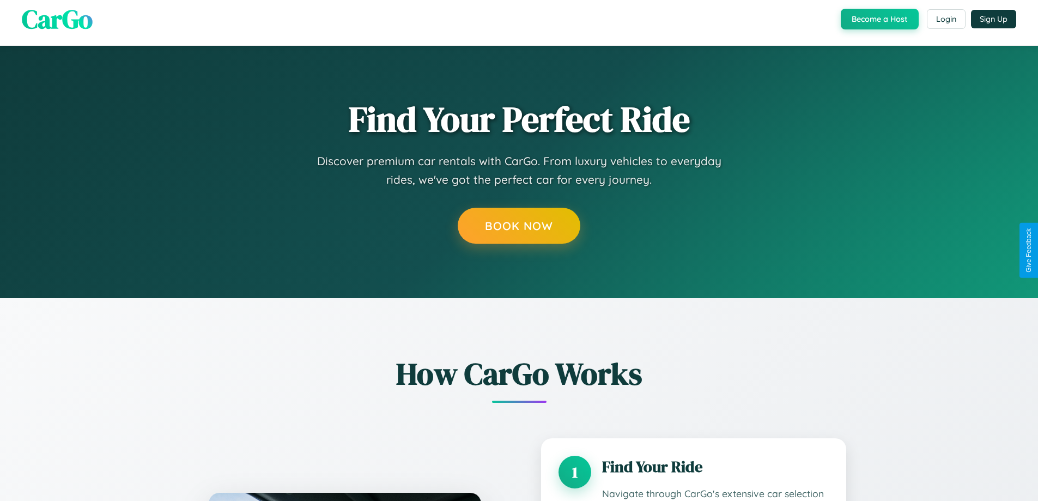  I want to click on div: Give Feedback, so click(1029, 250).